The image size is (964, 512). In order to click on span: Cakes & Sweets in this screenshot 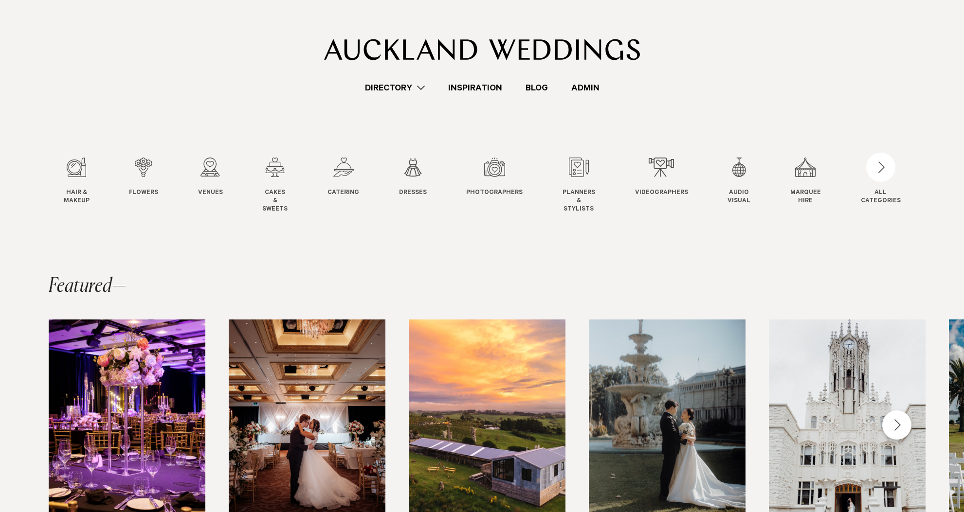, I will do `click(275, 201)`.